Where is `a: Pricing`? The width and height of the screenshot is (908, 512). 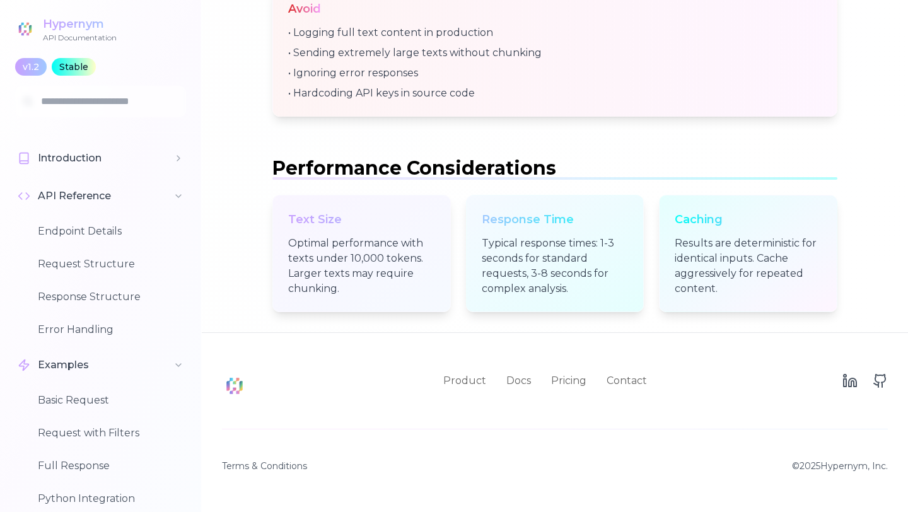
a: Pricing is located at coordinates (569, 381).